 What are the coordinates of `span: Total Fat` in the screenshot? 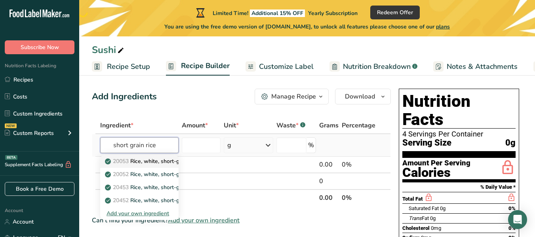 It's located at (413, 199).